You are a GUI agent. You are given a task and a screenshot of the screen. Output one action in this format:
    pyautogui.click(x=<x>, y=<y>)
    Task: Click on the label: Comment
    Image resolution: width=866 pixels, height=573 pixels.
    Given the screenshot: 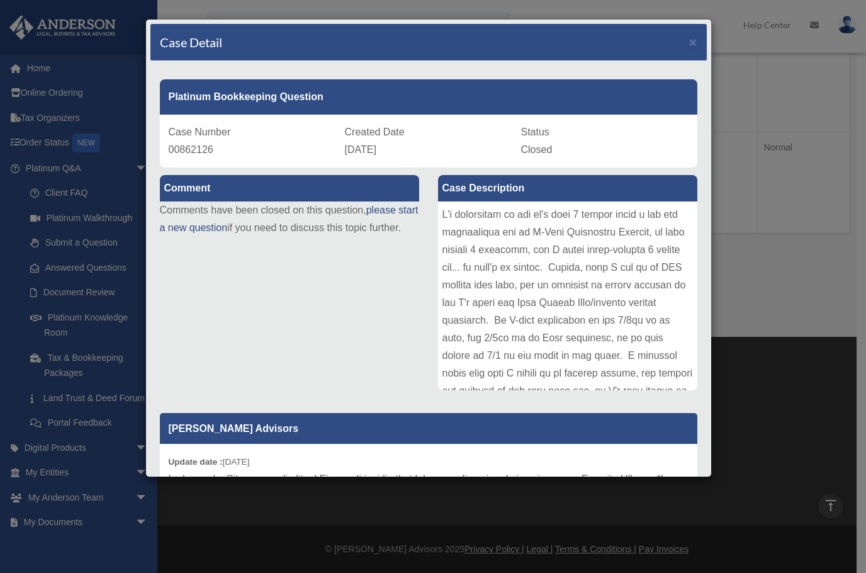 What is the action you would take?
    pyautogui.click(x=290, y=188)
    